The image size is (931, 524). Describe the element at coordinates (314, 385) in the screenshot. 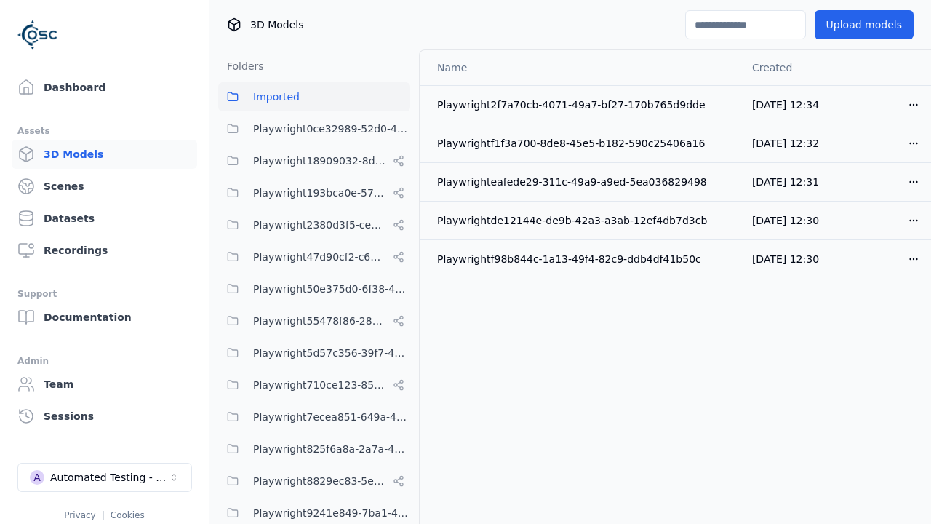

I see `button: Playwright710ce123-85fd-4f8c-9759-23c3308d8830` at that location.